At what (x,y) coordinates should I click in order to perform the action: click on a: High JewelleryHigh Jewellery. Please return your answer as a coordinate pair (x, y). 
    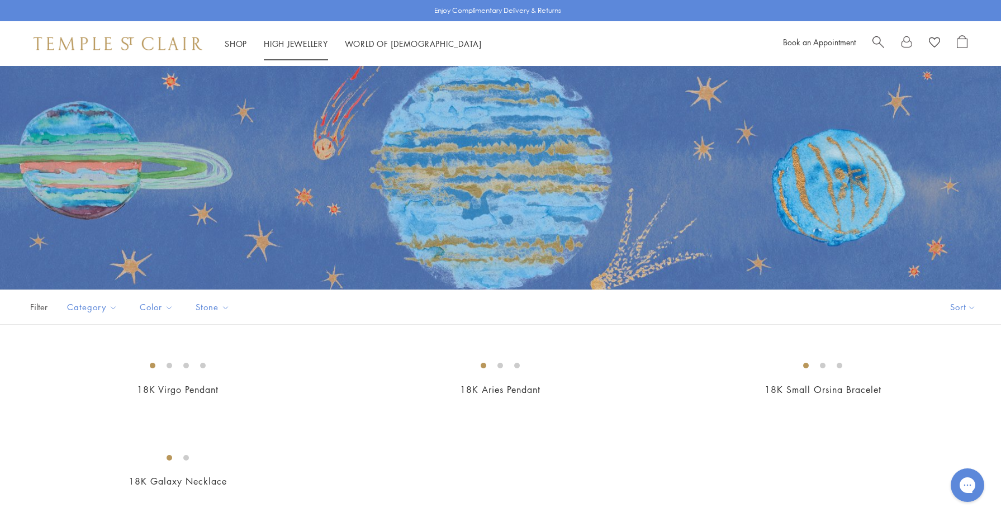
    Looking at the image, I should click on (296, 44).